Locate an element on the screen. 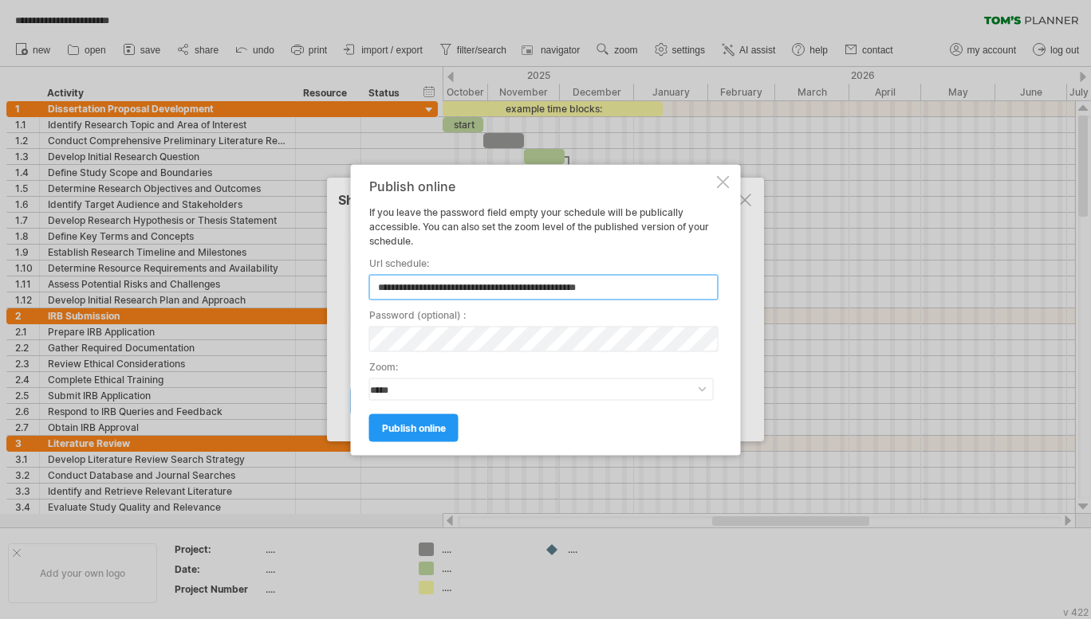 This screenshot has height=619, width=1091. label: url schedule: is located at coordinates (541, 263).